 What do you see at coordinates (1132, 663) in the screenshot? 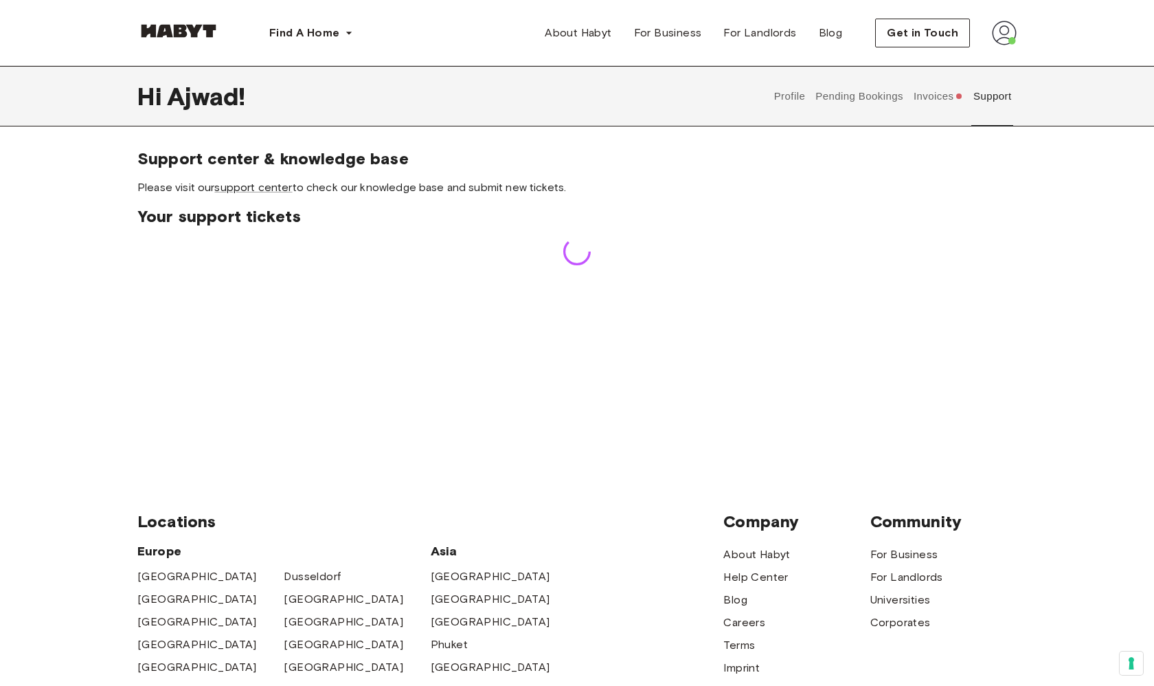
I see `button: Your consent preferences for tracking technologies` at bounding box center [1132, 663].